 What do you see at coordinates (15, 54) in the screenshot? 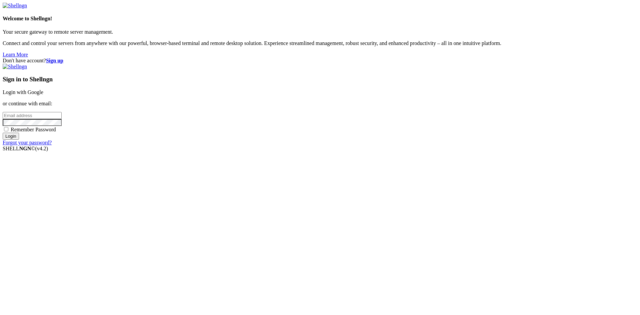
I see `a: Learn More` at bounding box center [15, 54].